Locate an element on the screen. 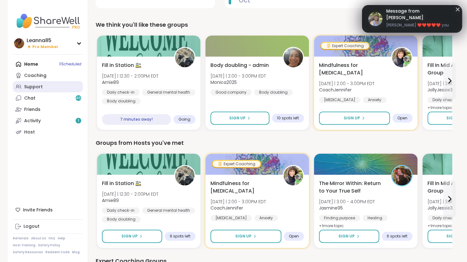 This screenshot has height=262, width=467. img: Leanna85 is located at coordinates (19, 43).